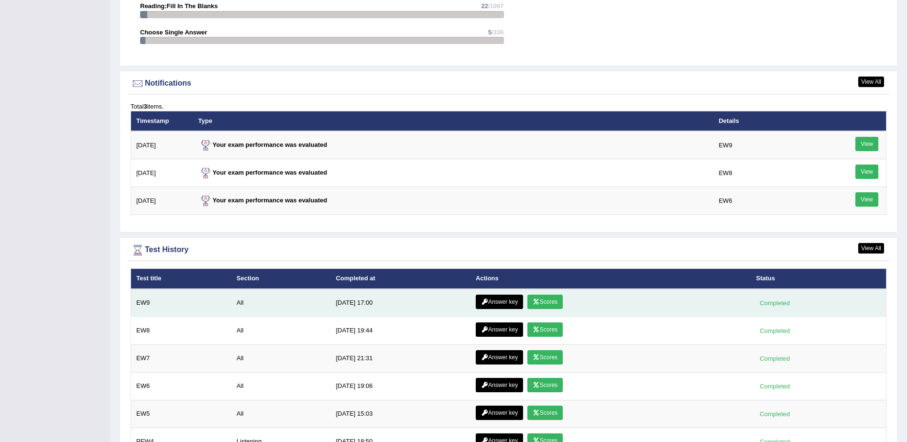 The height and width of the screenshot is (442, 907). I want to click on div: Test History, so click(508, 250).